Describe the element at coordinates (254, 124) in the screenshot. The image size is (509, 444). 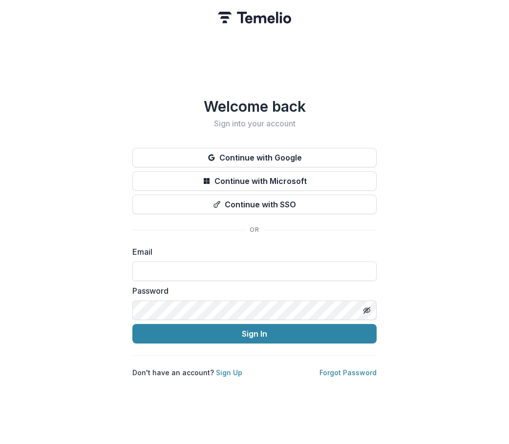
I see `h2: Sign into your account` at that location.